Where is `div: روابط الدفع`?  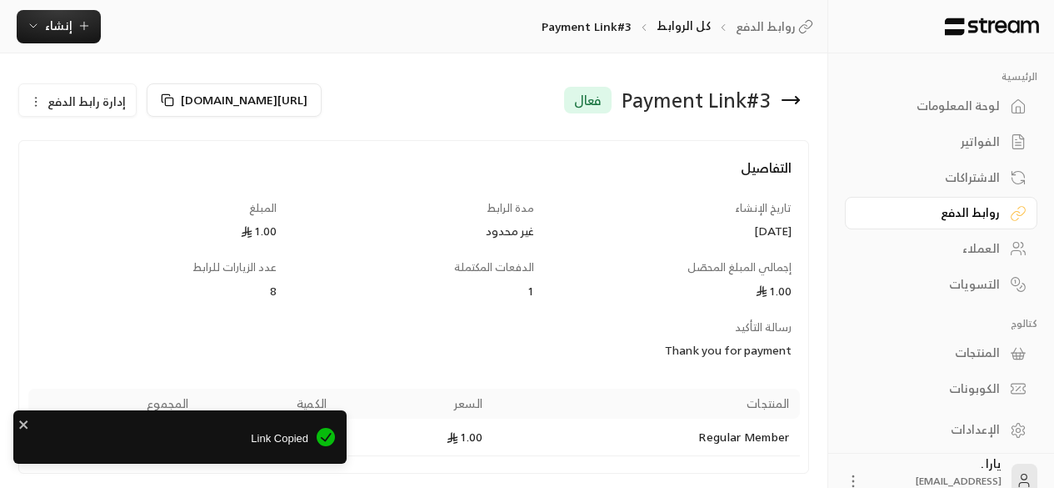 div: روابط الدفع is located at coordinates (933, 213).